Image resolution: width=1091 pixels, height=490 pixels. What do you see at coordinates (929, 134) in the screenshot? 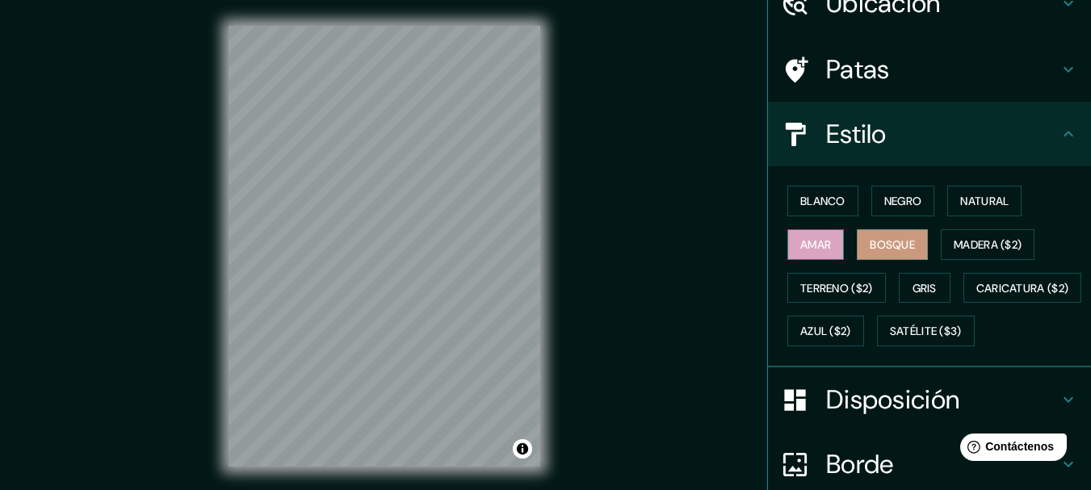
I see `div: Estilo` at bounding box center [929, 134].